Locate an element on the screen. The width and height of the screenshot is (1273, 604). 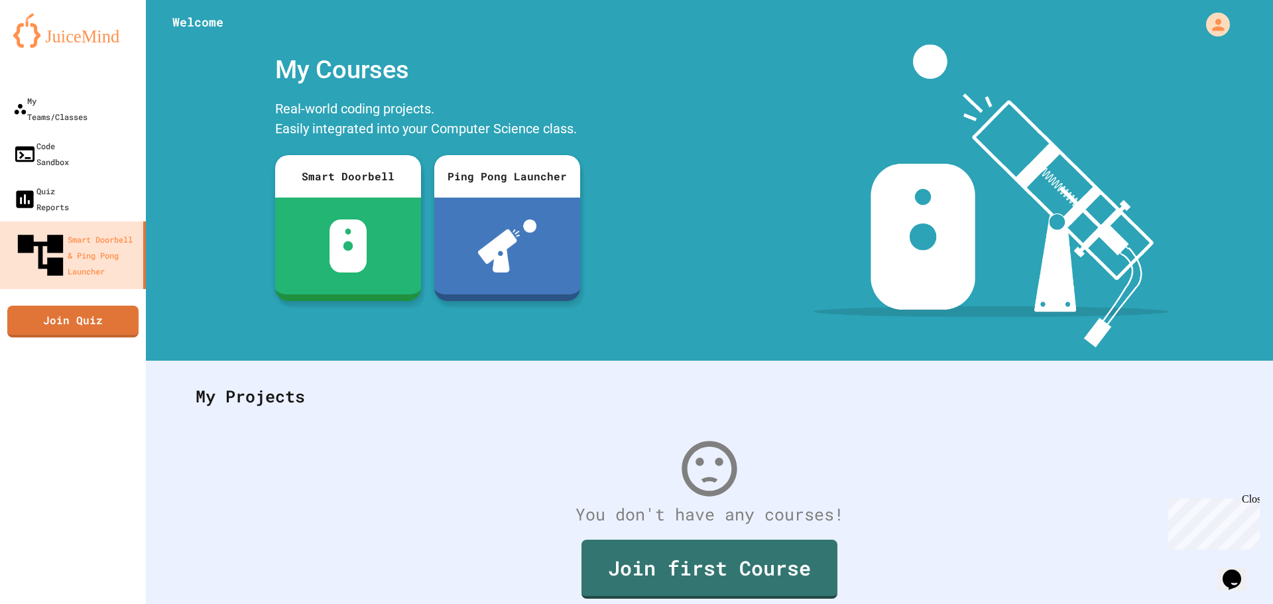
div: Ping Pong Launcher is located at coordinates (507, 176).